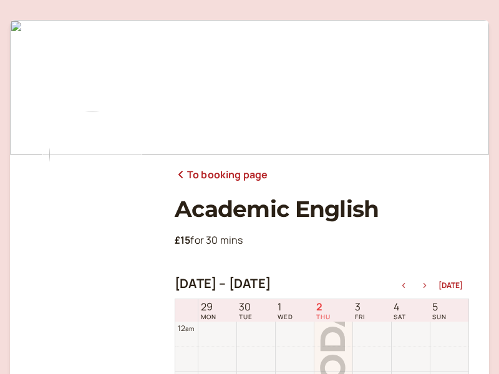 This screenshot has width=499, height=374. What do you see at coordinates (182, 240) in the screenshot?
I see `b: £15` at bounding box center [182, 240].